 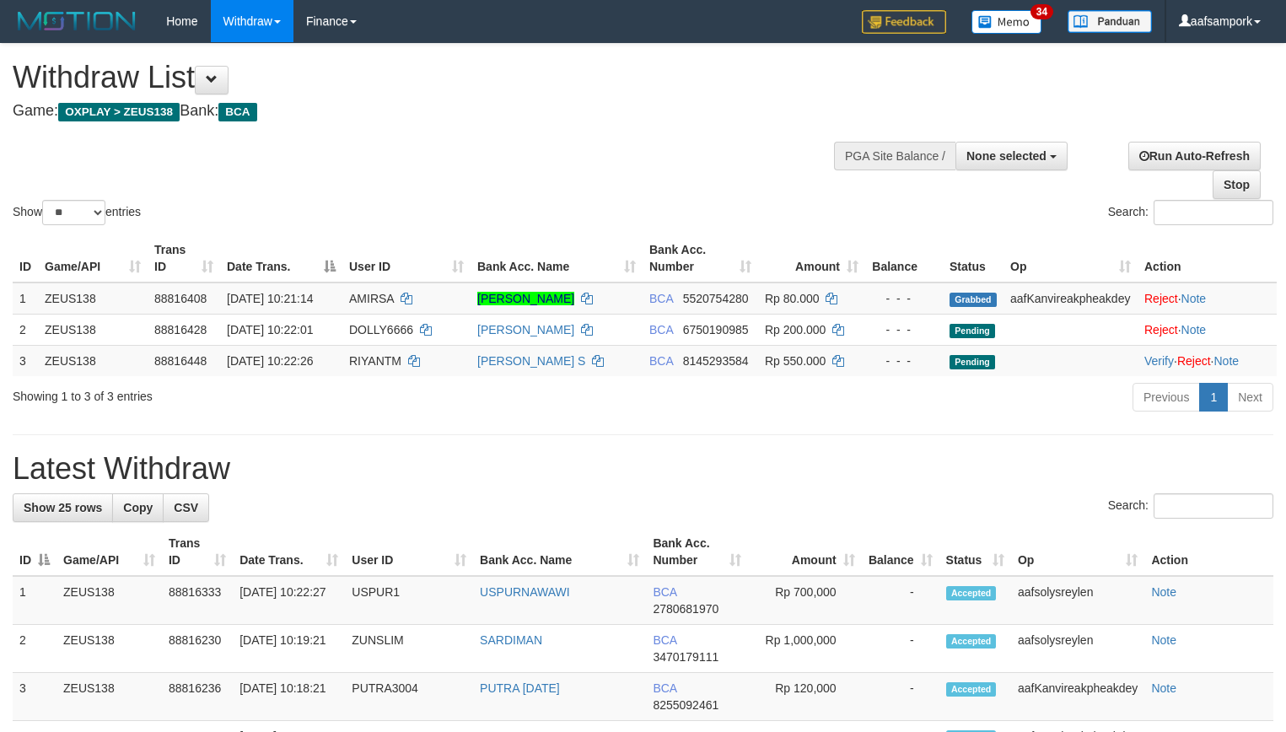 I want to click on td: aafsolysreylen, so click(x=1078, y=601).